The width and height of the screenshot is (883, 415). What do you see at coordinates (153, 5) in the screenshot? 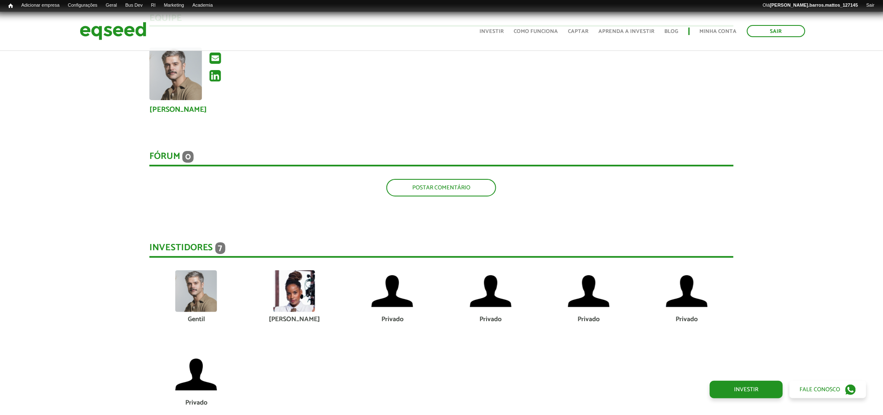
I see `a: RI` at bounding box center [153, 5].